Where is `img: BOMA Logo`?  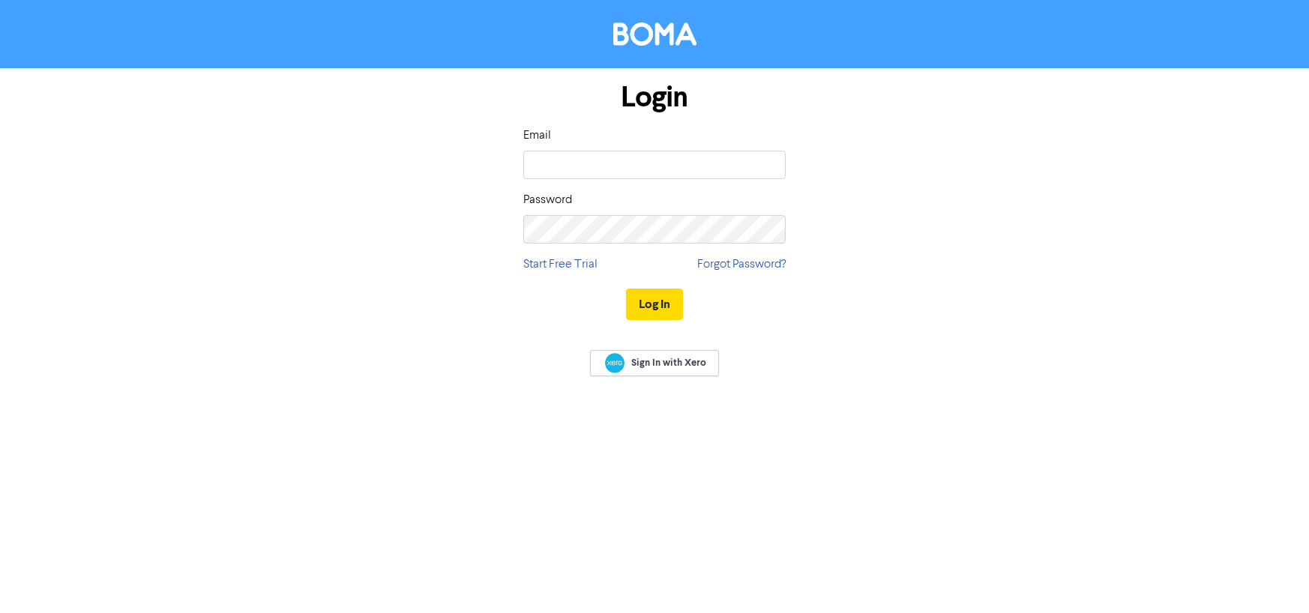
img: BOMA Logo is located at coordinates (654, 34).